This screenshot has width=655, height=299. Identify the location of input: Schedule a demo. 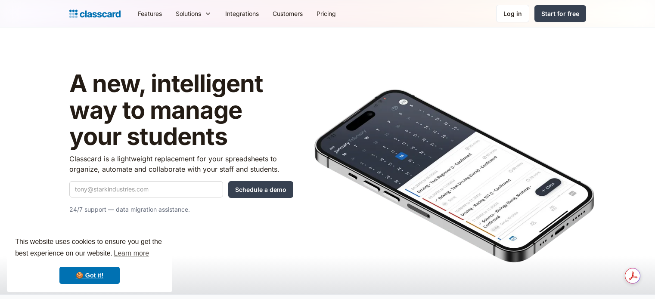
(260, 189).